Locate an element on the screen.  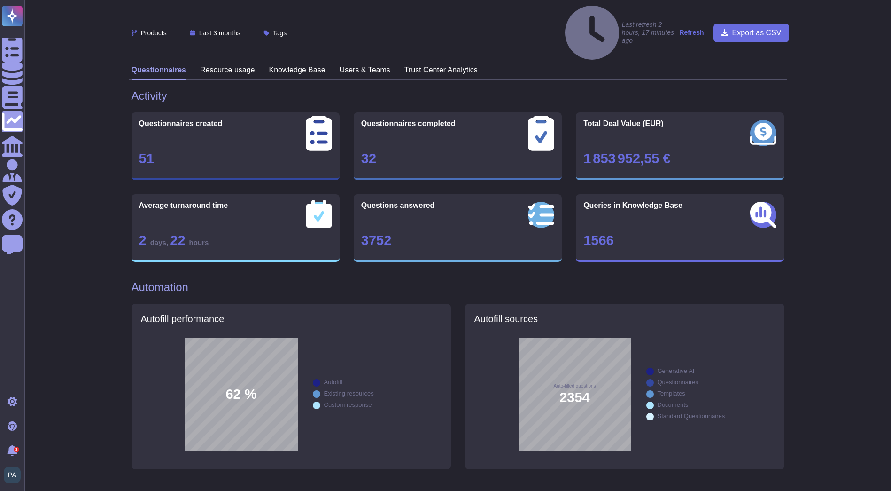
span: days , is located at coordinates (160, 242).